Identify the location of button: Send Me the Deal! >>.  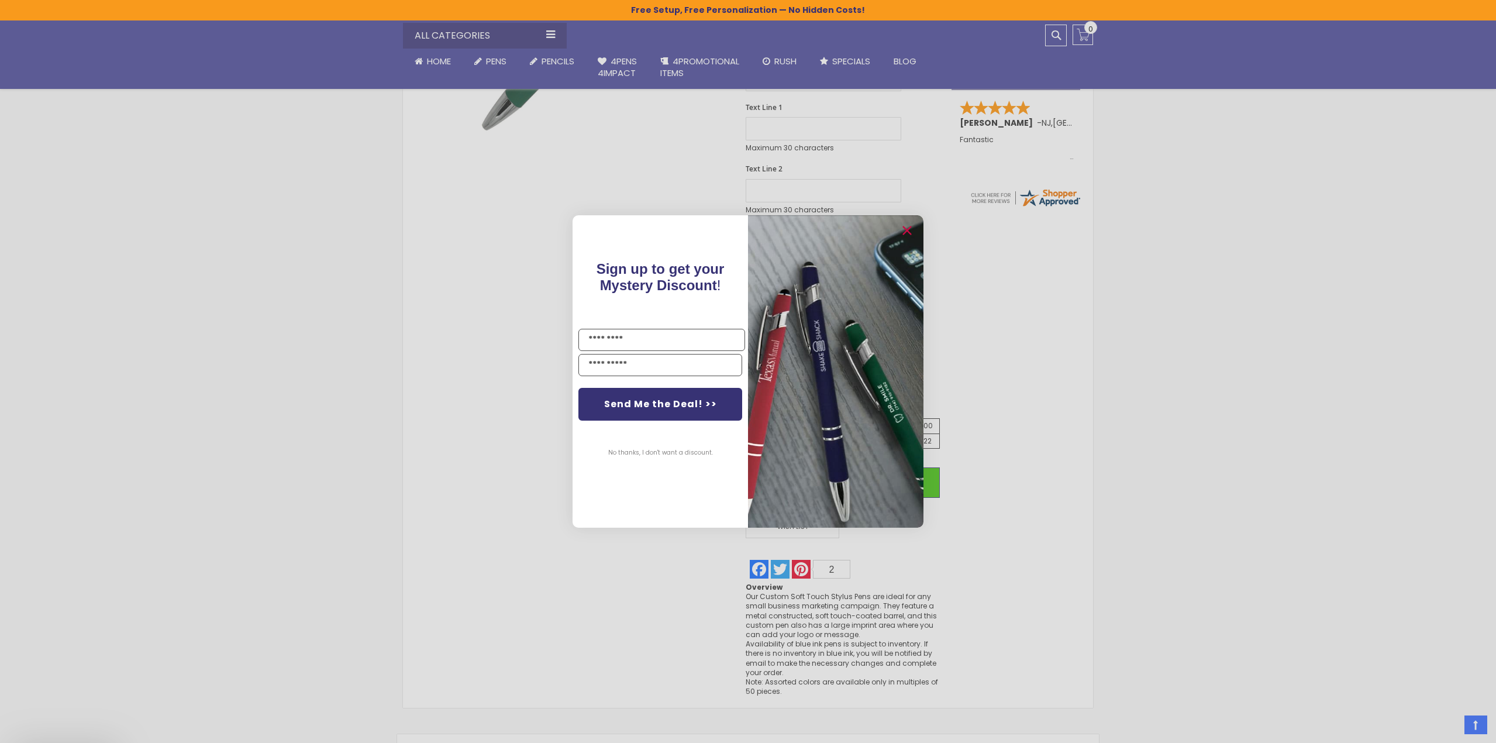
(660, 404).